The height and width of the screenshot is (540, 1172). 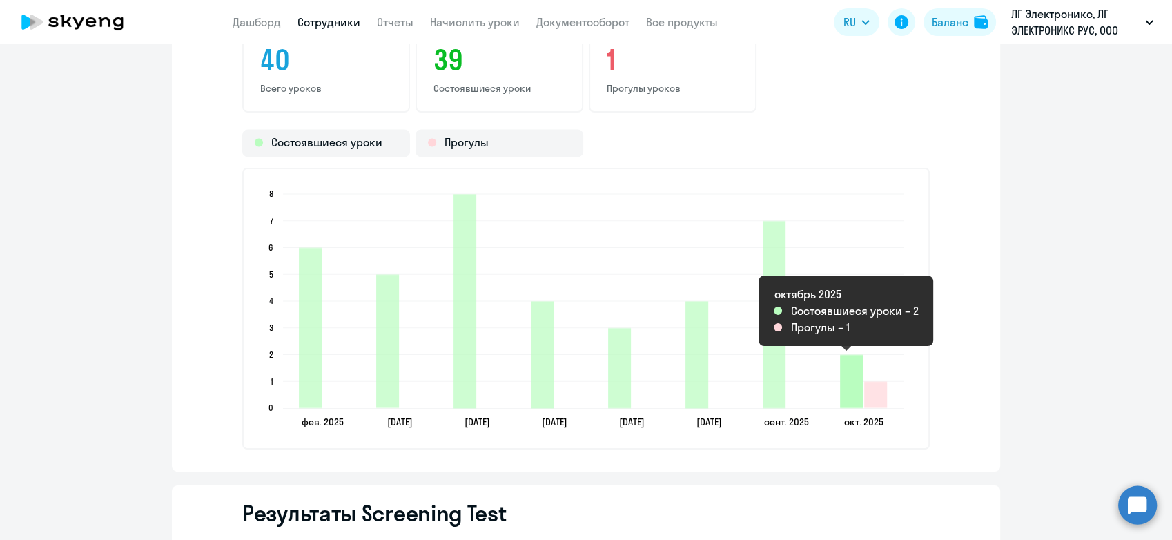 I want to click on a: Отчеты, so click(x=395, y=22).